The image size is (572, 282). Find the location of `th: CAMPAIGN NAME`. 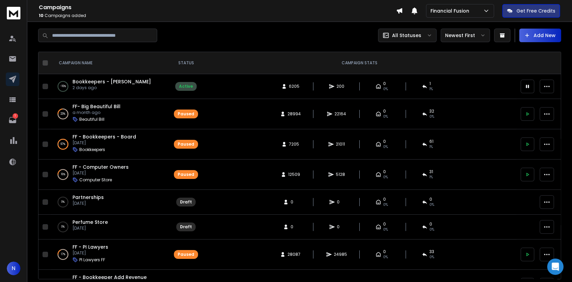

th: CAMPAIGN NAME is located at coordinates (110, 63).